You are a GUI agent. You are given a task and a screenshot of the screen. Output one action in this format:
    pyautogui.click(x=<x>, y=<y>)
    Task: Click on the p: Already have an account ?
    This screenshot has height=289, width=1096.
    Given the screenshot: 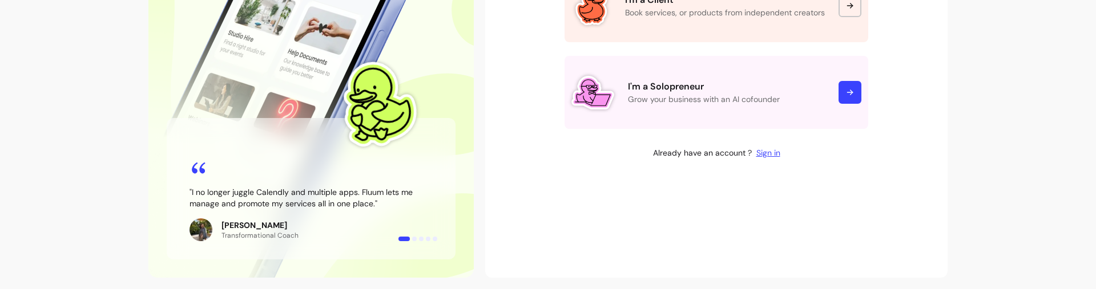 What is the action you would take?
    pyautogui.click(x=702, y=153)
    